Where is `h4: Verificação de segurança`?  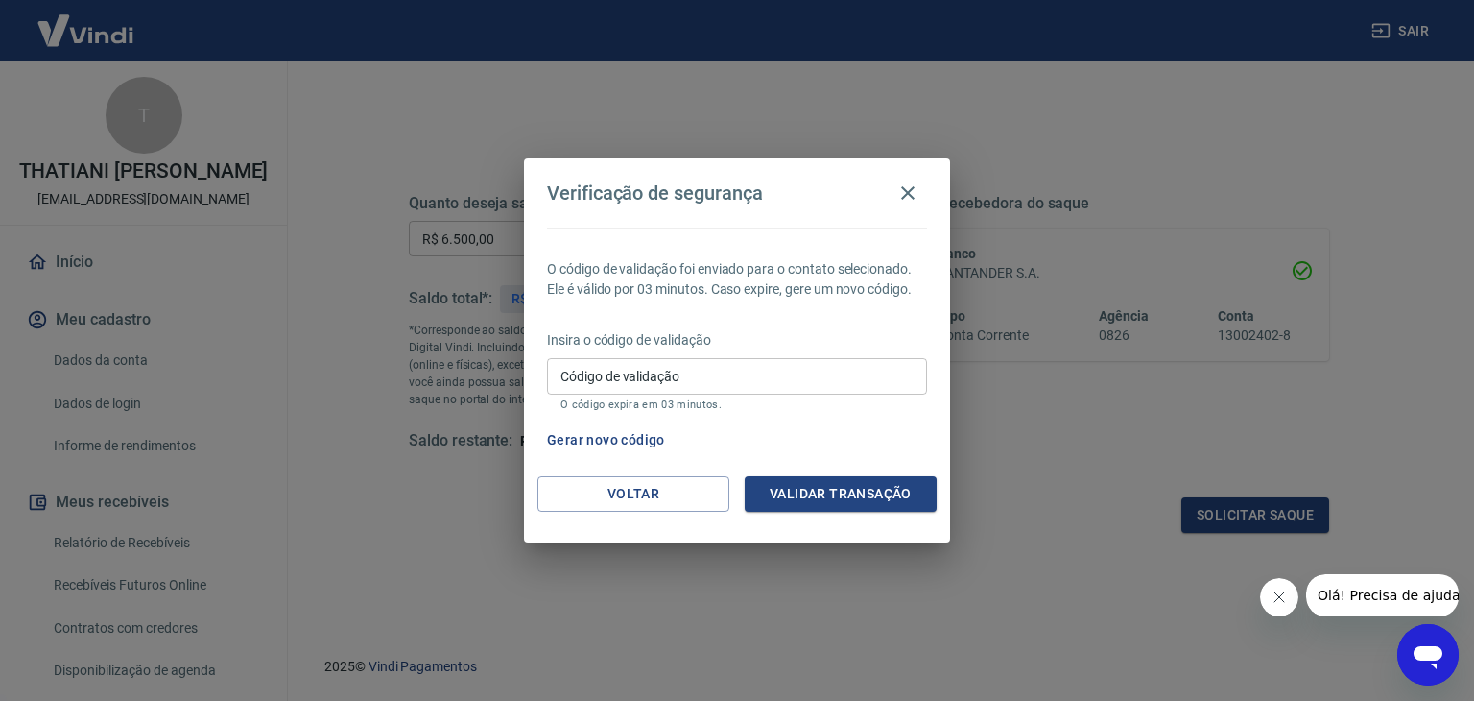 h4: Verificação de segurança is located at coordinates (654, 193).